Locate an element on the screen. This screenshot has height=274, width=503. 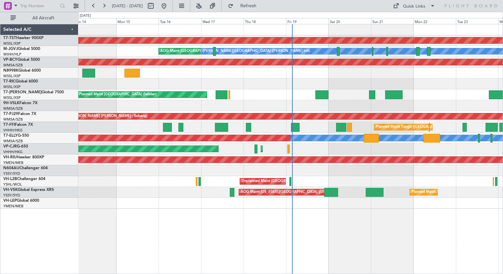
input: Trip Number is located at coordinates (39, 6).